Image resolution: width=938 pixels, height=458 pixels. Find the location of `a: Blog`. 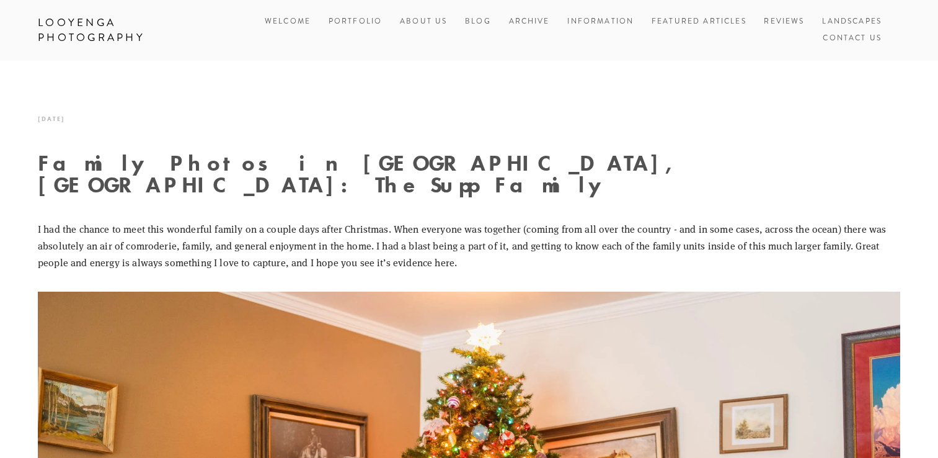

a: Blog is located at coordinates (478, 22).